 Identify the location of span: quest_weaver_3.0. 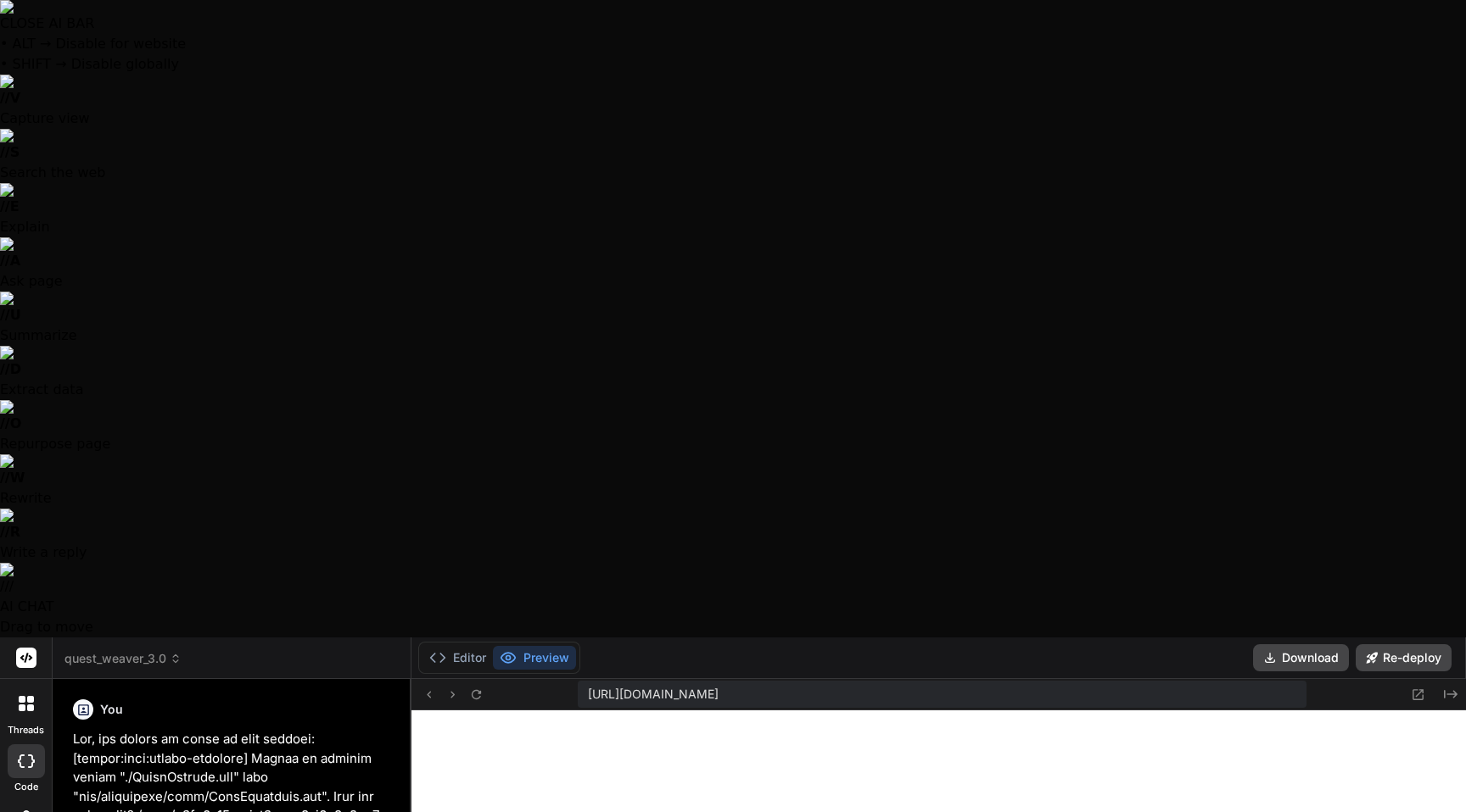
(123, 659).